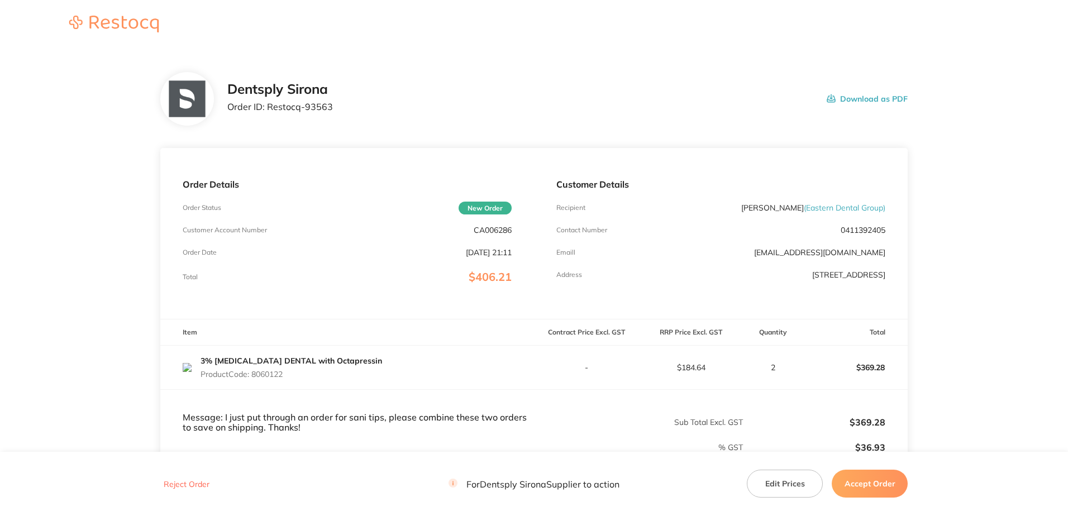 The height and width of the screenshot is (516, 1068). Describe the element at coordinates (347, 411) in the screenshot. I see `td: Message: I just put through an order for sani tips, please combine these two orders to save on sh...` at that location.